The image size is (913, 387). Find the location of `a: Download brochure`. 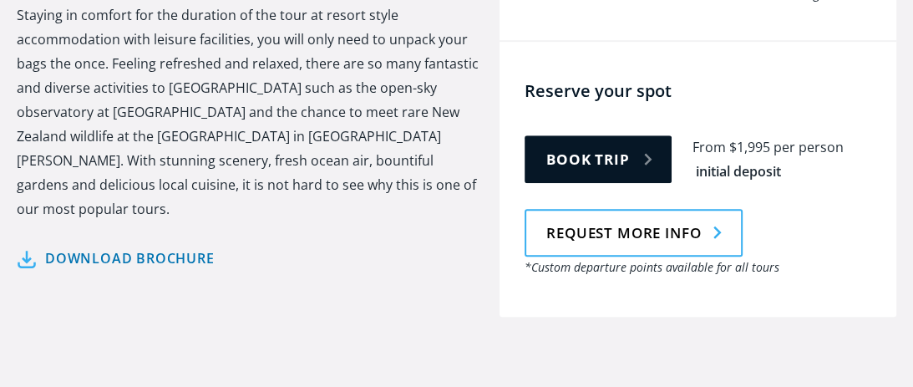

a: Download brochure is located at coordinates (115, 258).